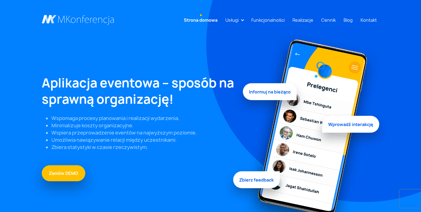  Describe the element at coordinates (302, 20) in the screenshot. I see `a: Realizacje` at that location.